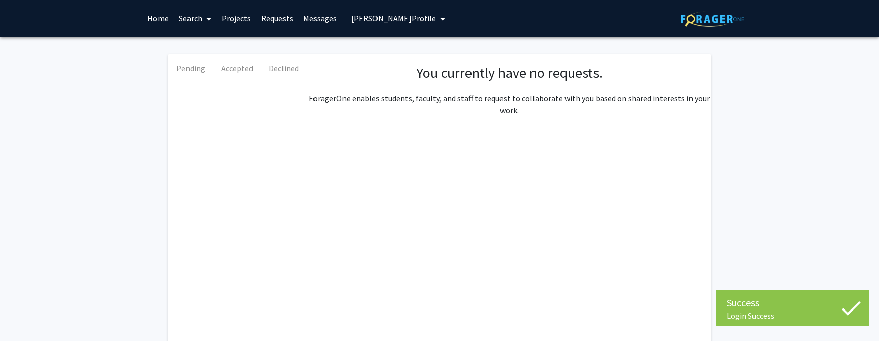  Describe the element at coordinates (191, 68) in the screenshot. I see `button: Pending` at that location.